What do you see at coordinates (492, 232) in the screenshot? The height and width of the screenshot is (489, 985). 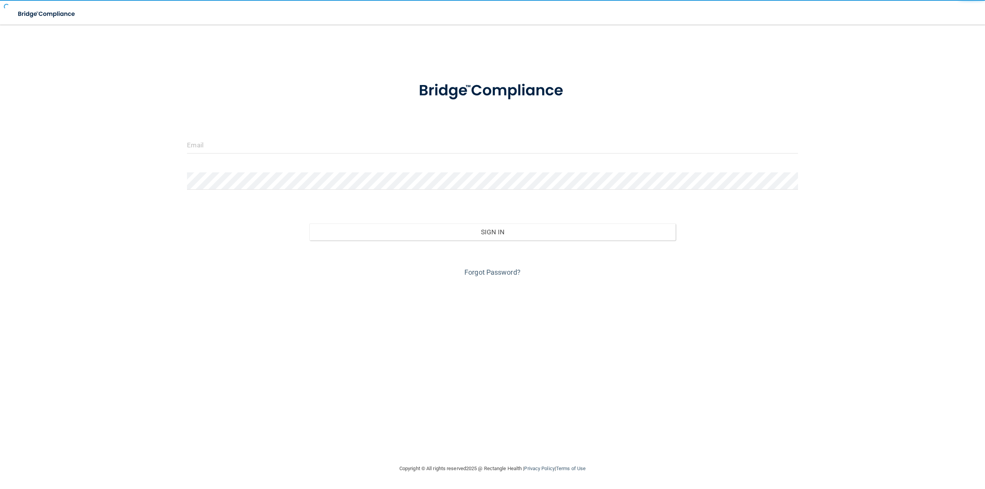 I see `button: Sign In` at bounding box center [492, 232].